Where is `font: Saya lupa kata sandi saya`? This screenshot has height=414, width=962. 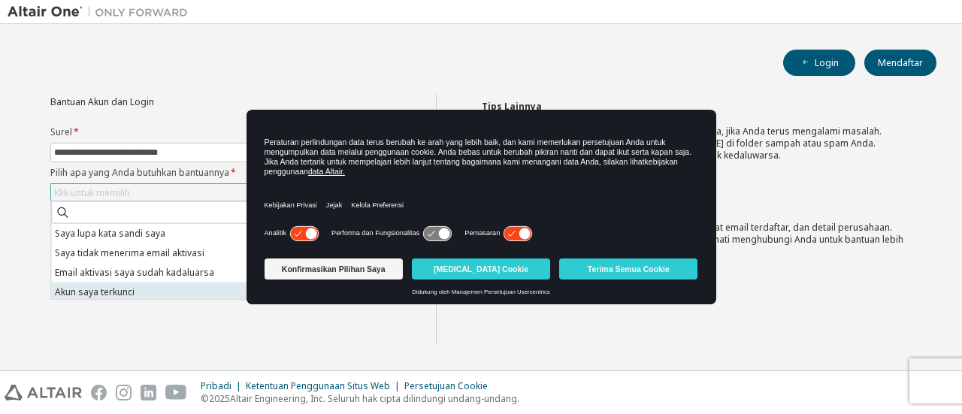 font: Saya lupa kata sandi saya is located at coordinates (110, 233).